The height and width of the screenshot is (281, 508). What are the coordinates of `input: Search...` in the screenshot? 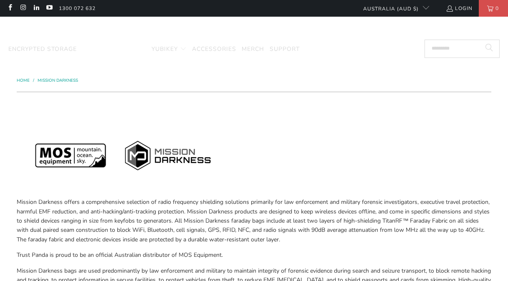 It's located at (462, 49).